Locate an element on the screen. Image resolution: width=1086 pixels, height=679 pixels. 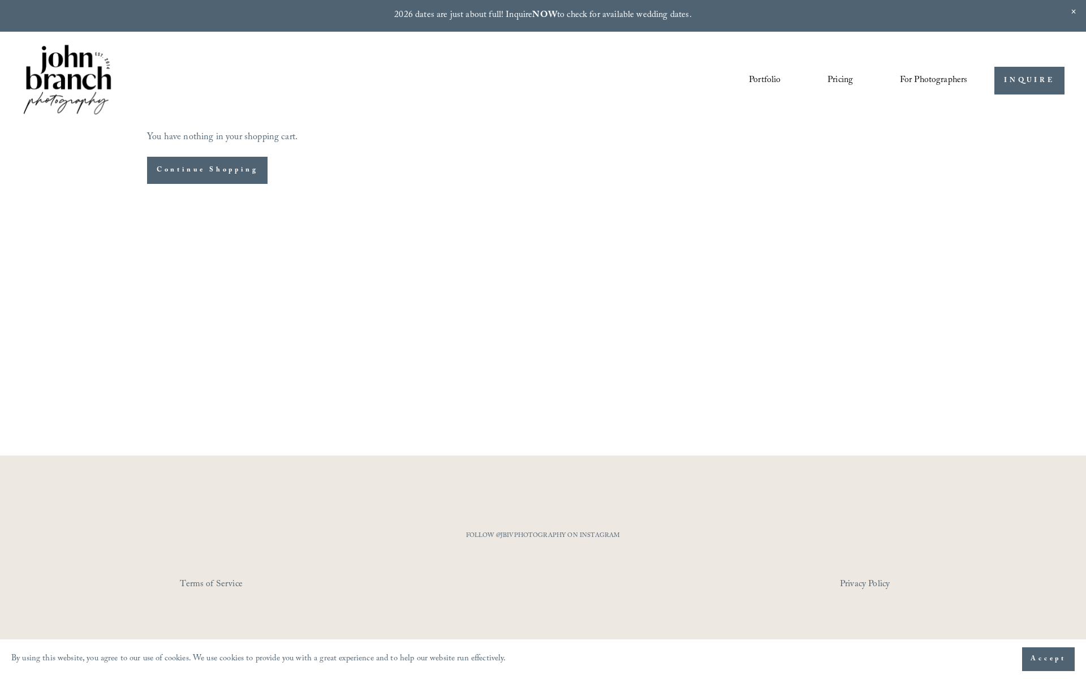
p: You have nothing in your shopping cart. is located at coordinates (543, 138).